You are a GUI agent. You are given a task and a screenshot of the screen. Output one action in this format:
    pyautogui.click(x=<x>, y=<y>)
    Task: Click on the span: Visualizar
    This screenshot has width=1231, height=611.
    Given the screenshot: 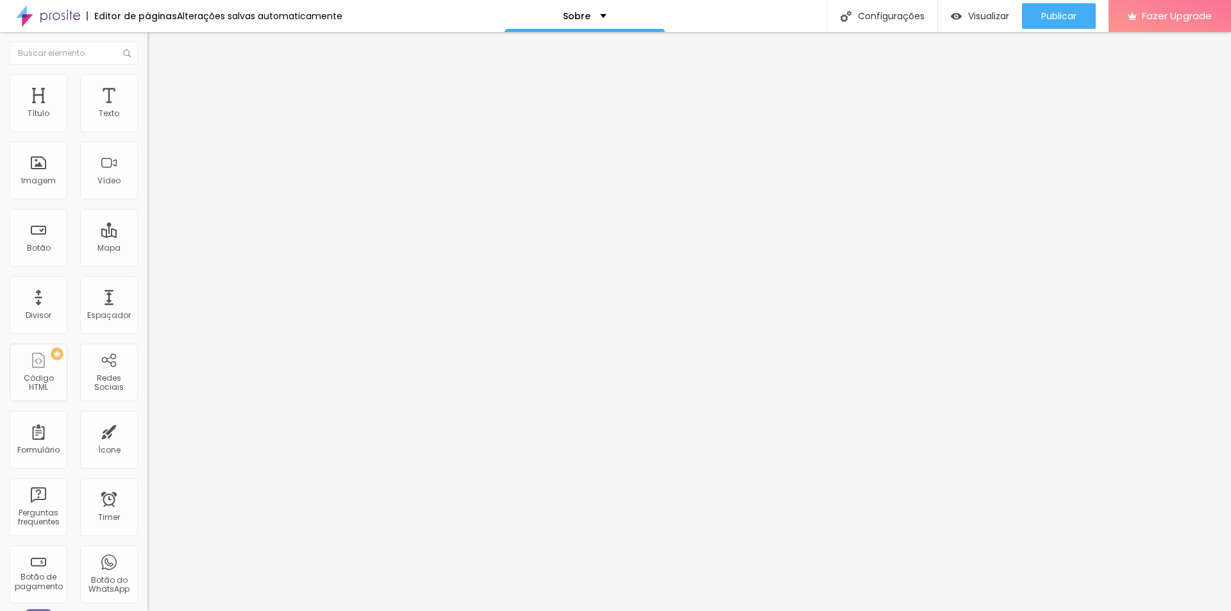 What is the action you would take?
    pyautogui.click(x=988, y=16)
    